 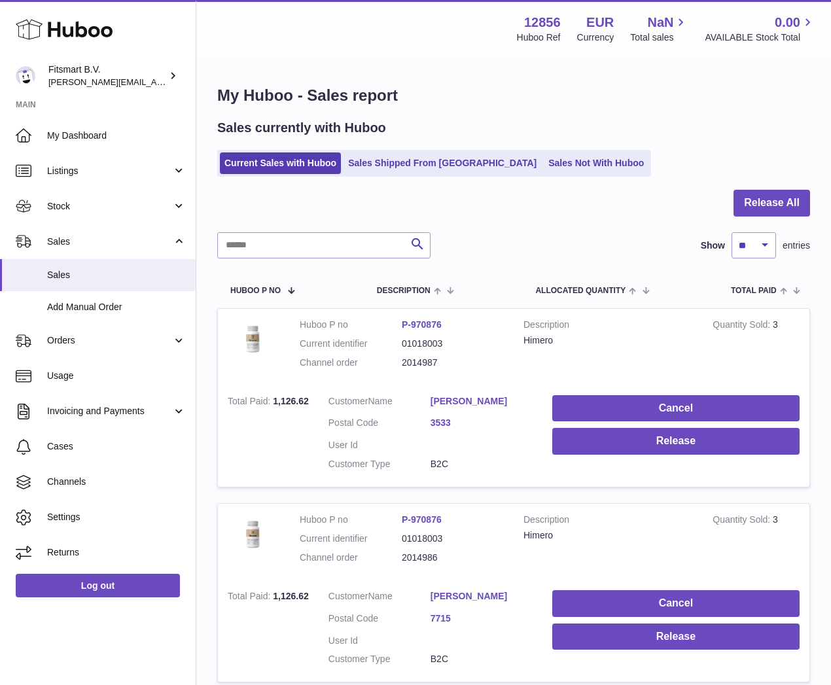 What do you see at coordinates (404, 290) in the screenshot?
I see `span: Description` at bounding box center [404, 290].